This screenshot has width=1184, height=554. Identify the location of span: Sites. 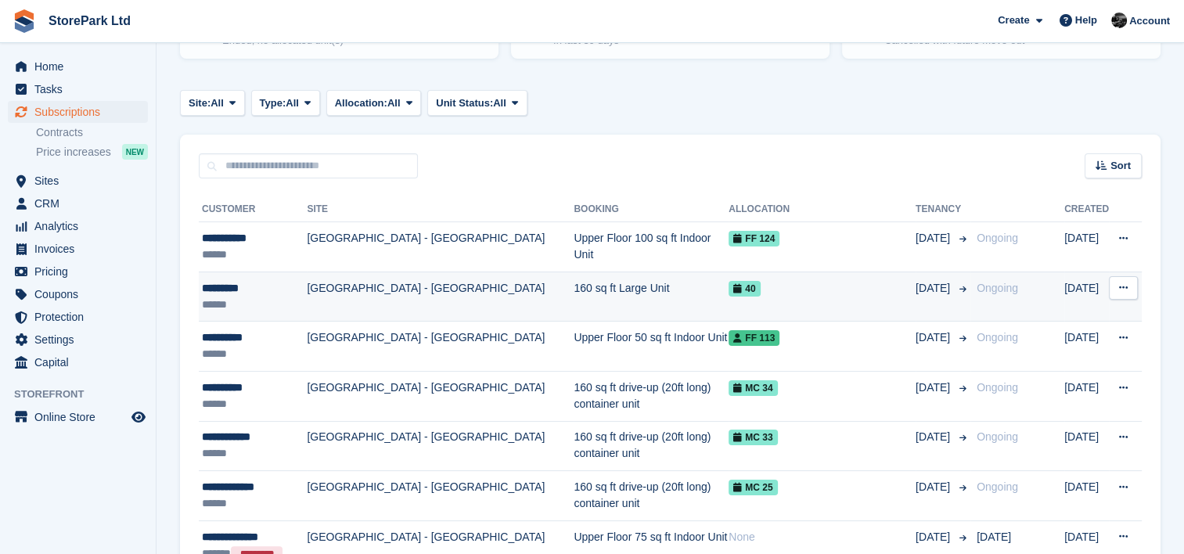
(81, 181).